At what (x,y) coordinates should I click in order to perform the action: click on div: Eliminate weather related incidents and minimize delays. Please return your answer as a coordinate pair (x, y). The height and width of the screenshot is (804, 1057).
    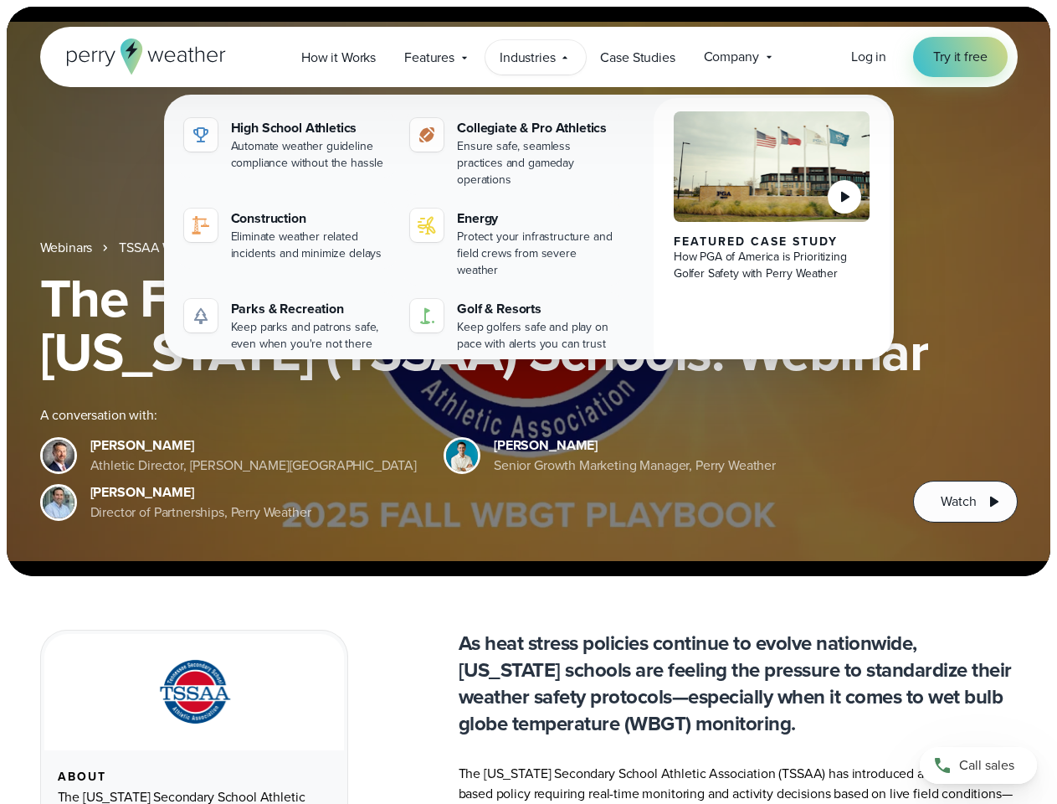
    Looking at the image, I should click on (311, 245).